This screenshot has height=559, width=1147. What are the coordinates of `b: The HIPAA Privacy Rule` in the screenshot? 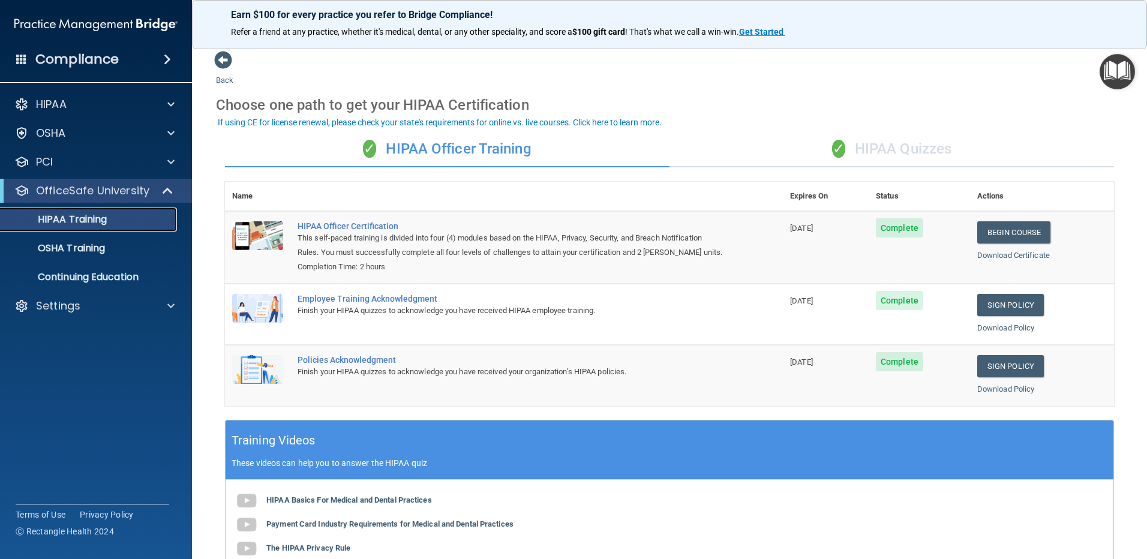 It's located at (308, 548).